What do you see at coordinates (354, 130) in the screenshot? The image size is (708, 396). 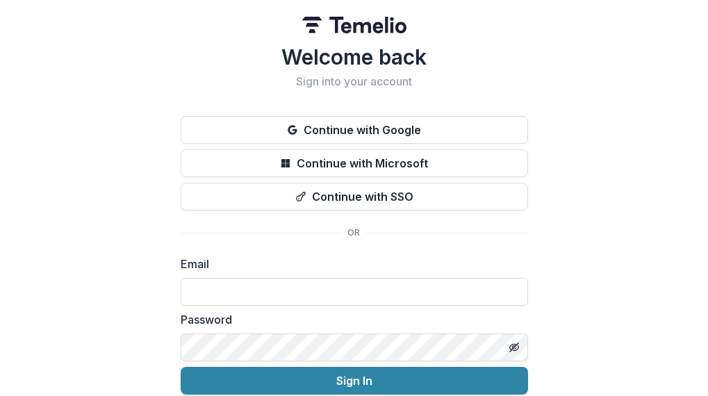 I see `button: Continue with Google` at bounding box center [354, 130].